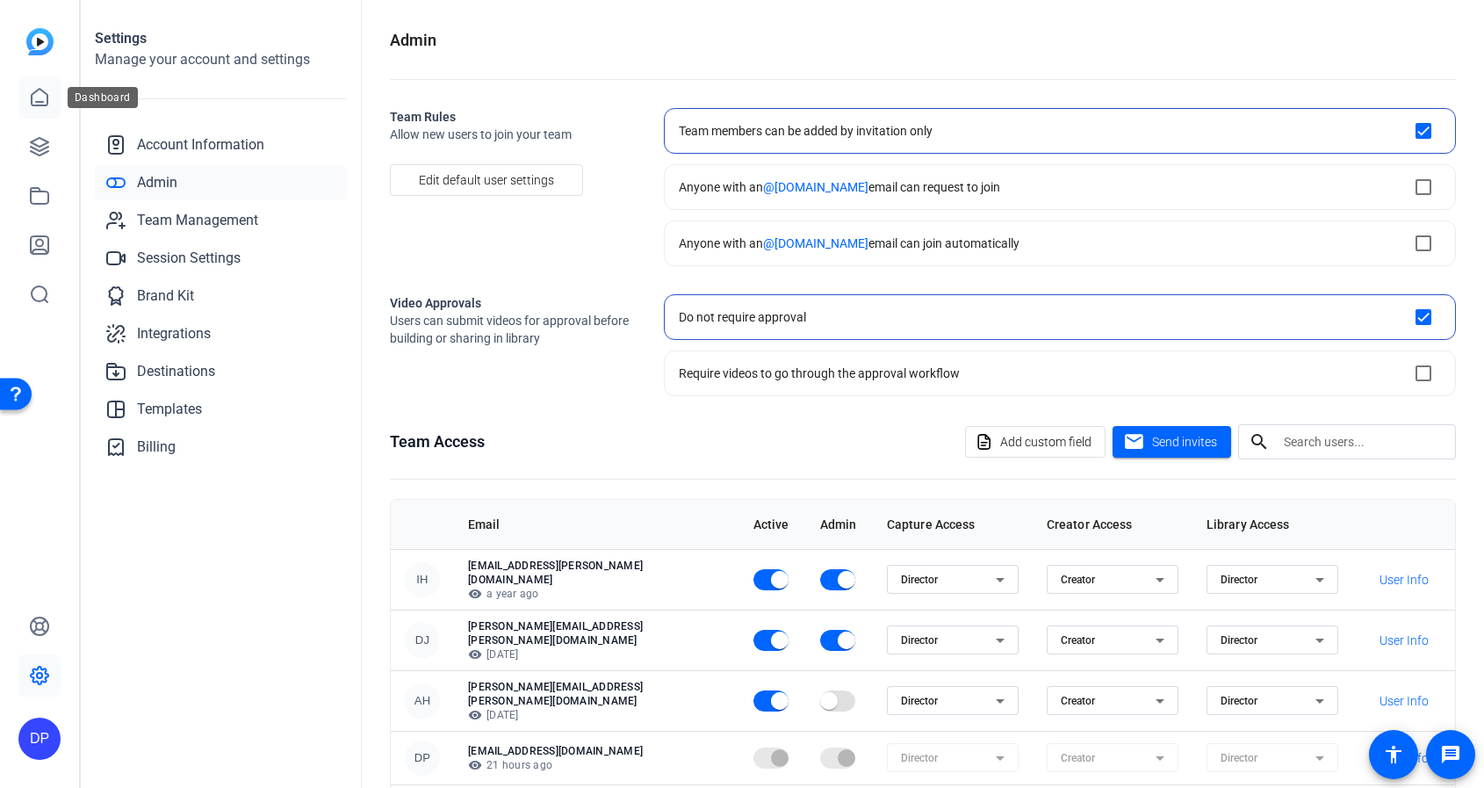 Image resolution: width=1484 pixels, height=788 pixels. Describe the element at coordinates (1363, 442) in the screenshot. I see `input: Search users...` at that location.